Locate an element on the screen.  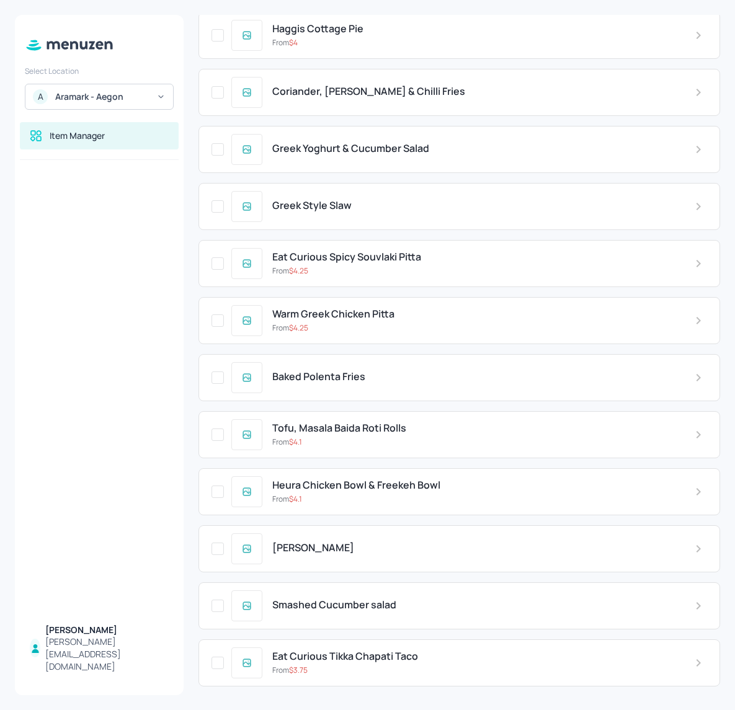
span: Eat Curious Tikka Chapati Taco is located at coordinates (345, 656).